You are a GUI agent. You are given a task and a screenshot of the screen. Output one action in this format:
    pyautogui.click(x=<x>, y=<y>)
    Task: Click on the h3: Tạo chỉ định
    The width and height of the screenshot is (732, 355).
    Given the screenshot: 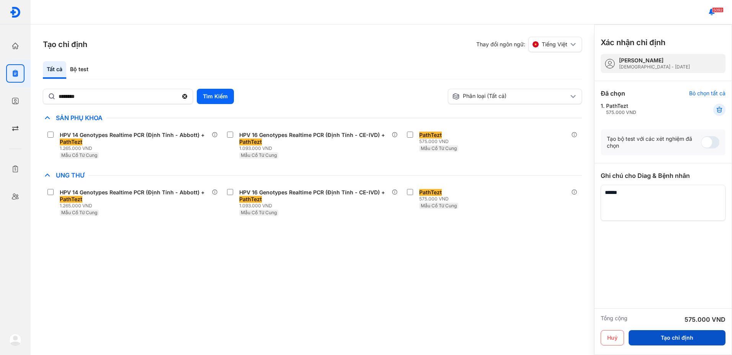 What is the action you would take?
    pyautogui.click(x=65, y=44)
    